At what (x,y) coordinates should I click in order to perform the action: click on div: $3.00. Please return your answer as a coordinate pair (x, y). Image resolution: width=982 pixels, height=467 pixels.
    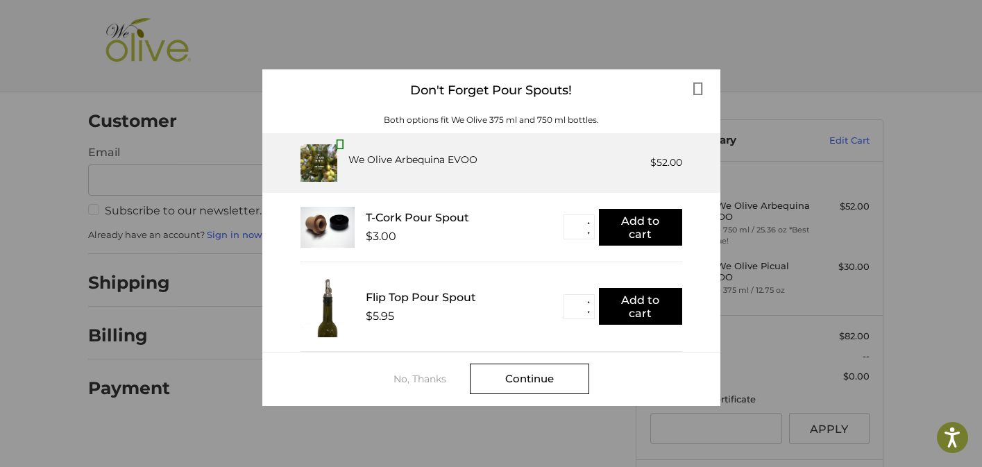
    Looking at the image, I should click on (381, 236).